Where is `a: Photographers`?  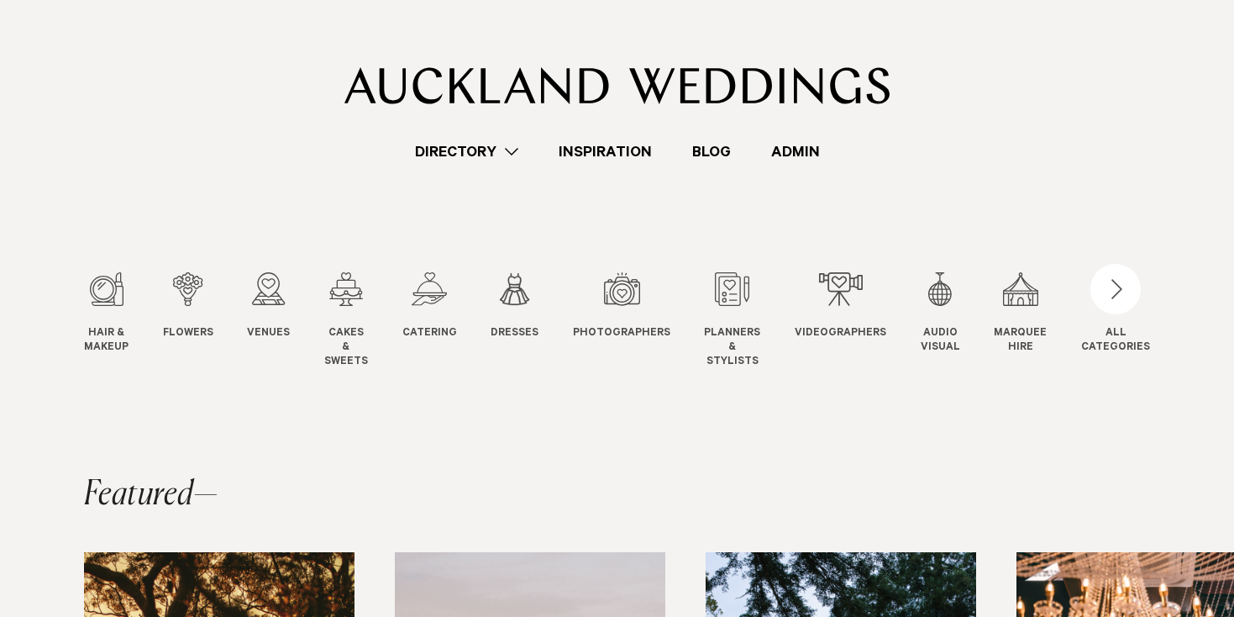
a: Photographers is located at coordinates (622, 307).